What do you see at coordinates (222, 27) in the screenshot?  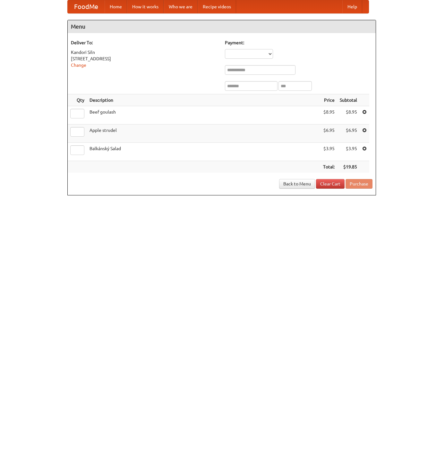 I see `h4: Menu` at bounding box center [222, 27].